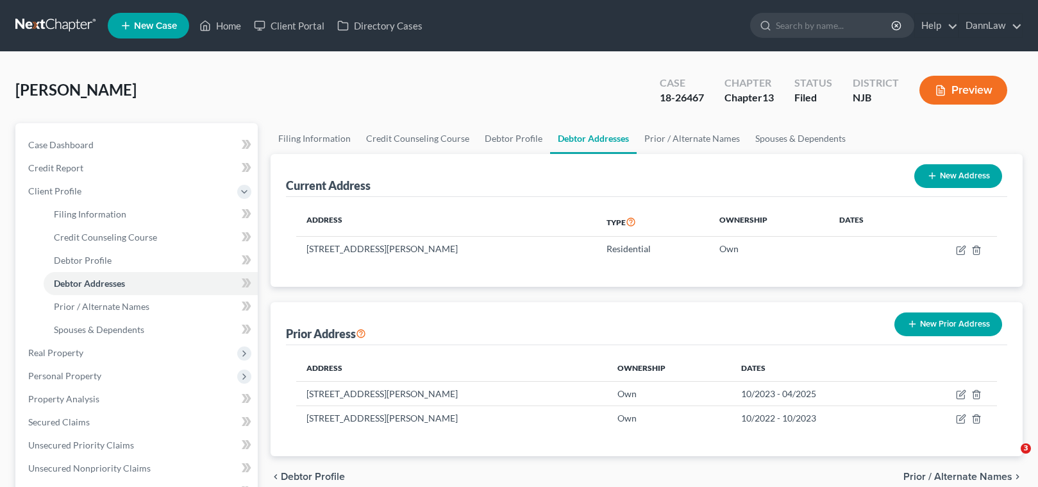 The image size is (1038, 487). What do you see at coordinates (308, 476) in the screenshot?
I see `button: chevron_left Debtor Profile` at bounding box center [308, 476].